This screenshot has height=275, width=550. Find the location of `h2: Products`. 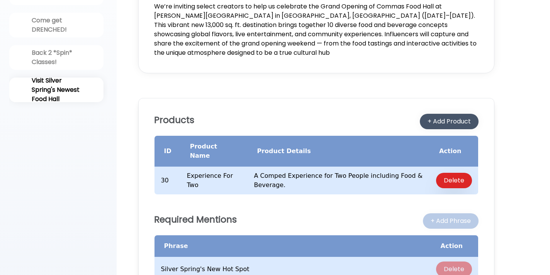

h2: Products is located at coordinates (235, 122).